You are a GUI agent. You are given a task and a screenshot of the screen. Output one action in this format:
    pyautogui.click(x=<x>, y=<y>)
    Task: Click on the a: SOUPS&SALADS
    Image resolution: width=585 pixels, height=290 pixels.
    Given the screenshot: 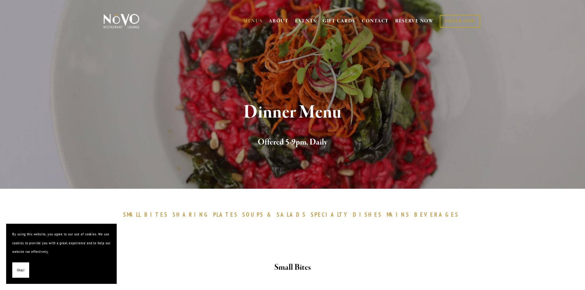 What is the action you would take?
    pyautogui.click(x=275, y=215)
    